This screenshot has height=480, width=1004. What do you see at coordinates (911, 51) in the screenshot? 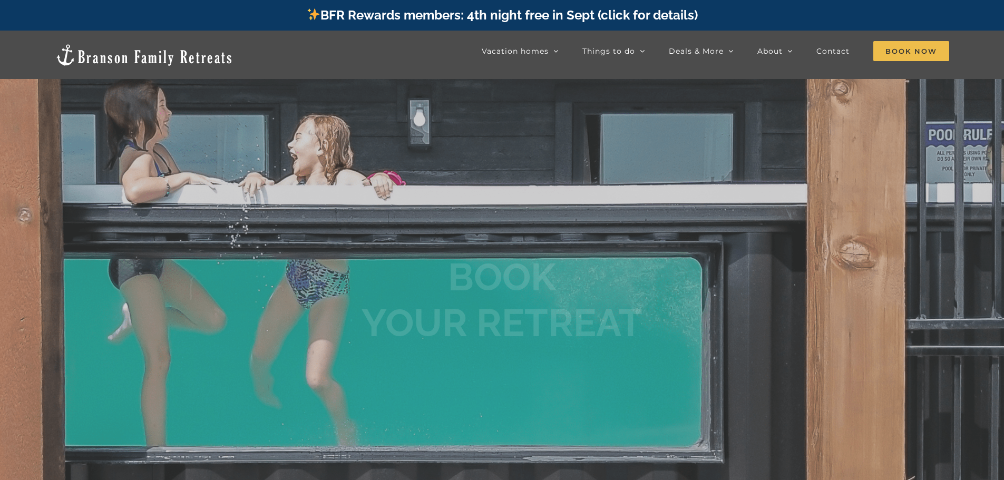
I see `a: Book Now` at bounding box center [911, 51].